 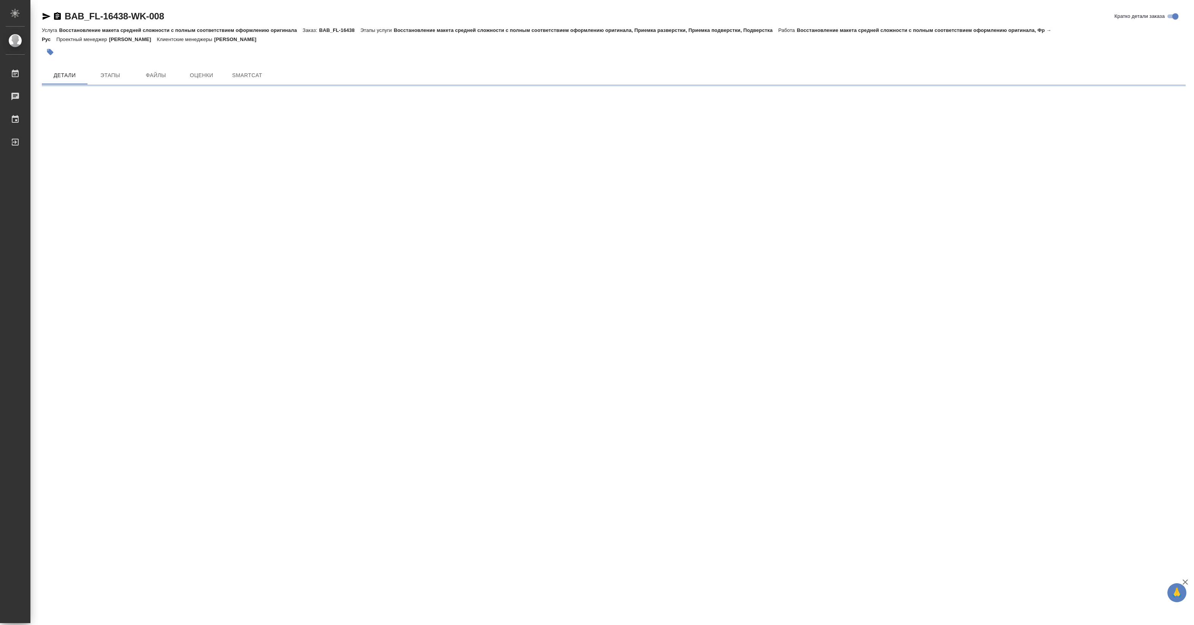 I want to click on button: Добавить тэг, so click(x=50, y=52).